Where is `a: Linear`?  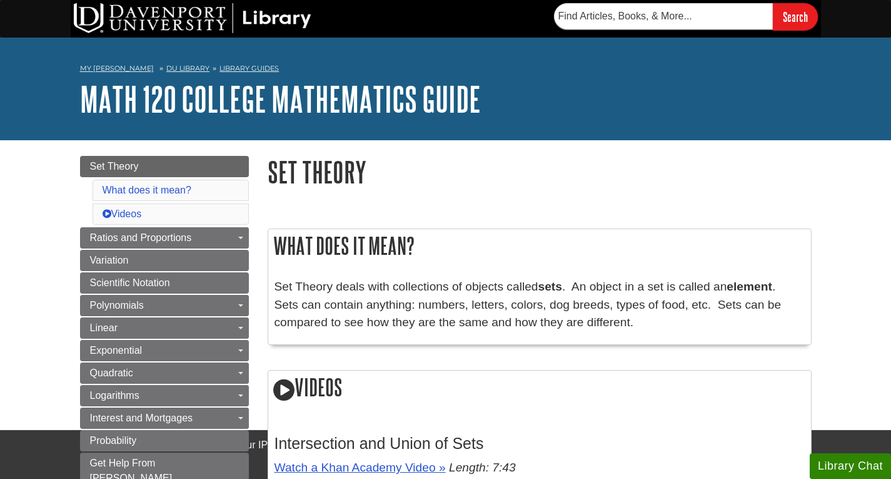
a: Linear is located at coordinates (165, 328).